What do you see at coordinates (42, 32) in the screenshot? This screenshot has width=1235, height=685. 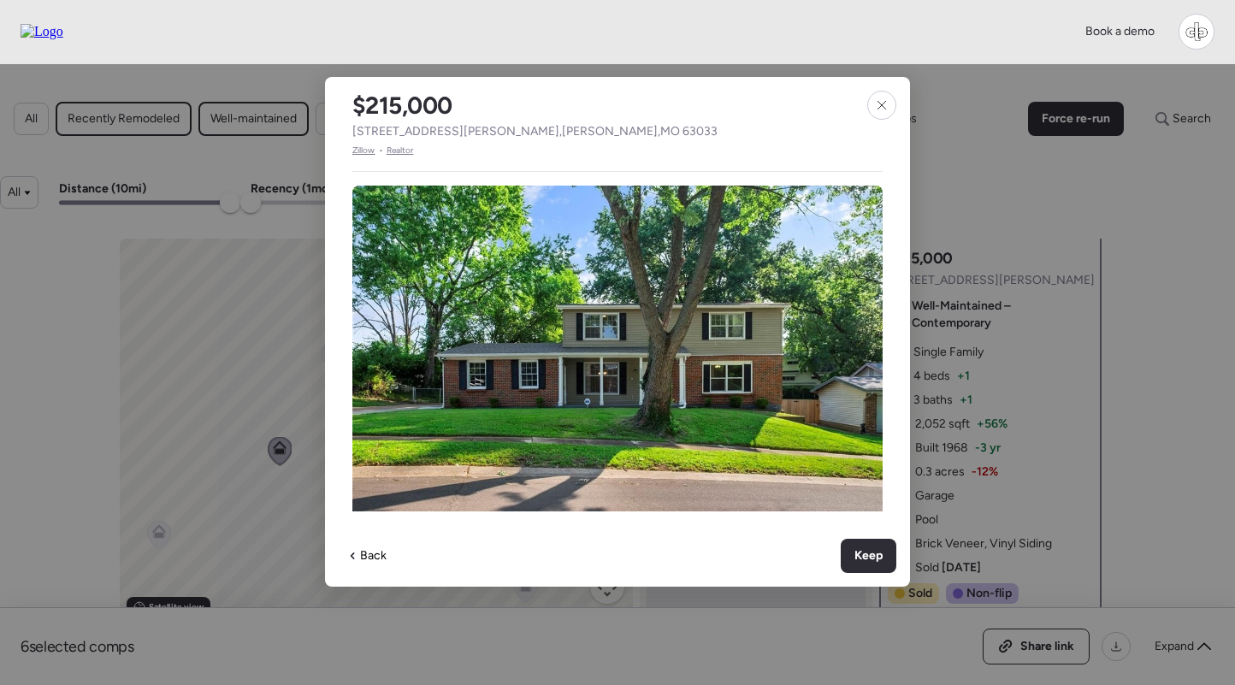 I see `img: Logo` at bounding box center [42, 32].